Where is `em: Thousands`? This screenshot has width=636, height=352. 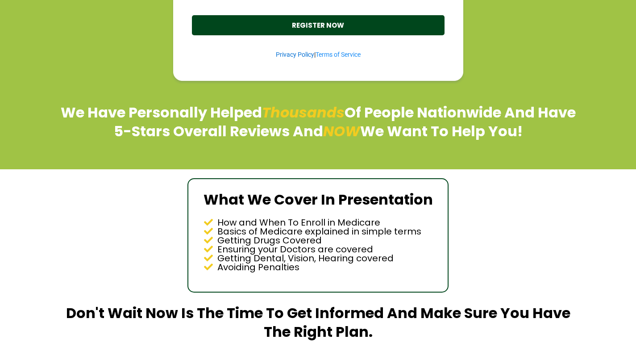 em: Thousands is located at coordinates (303, 112).